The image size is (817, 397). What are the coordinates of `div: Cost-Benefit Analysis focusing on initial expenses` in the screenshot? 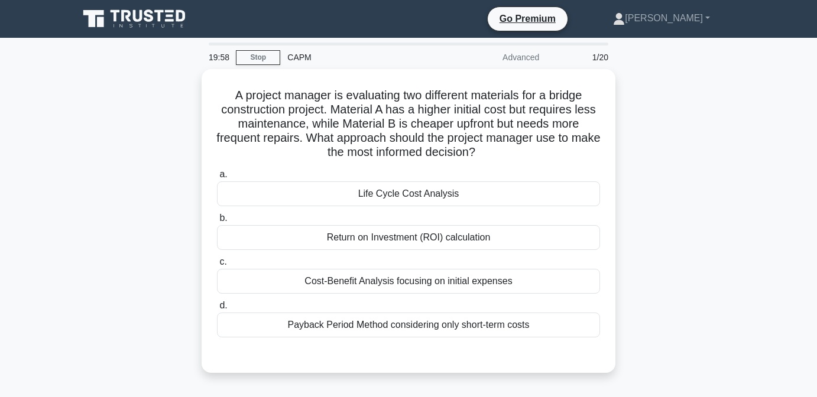 It's located at (408, 281).